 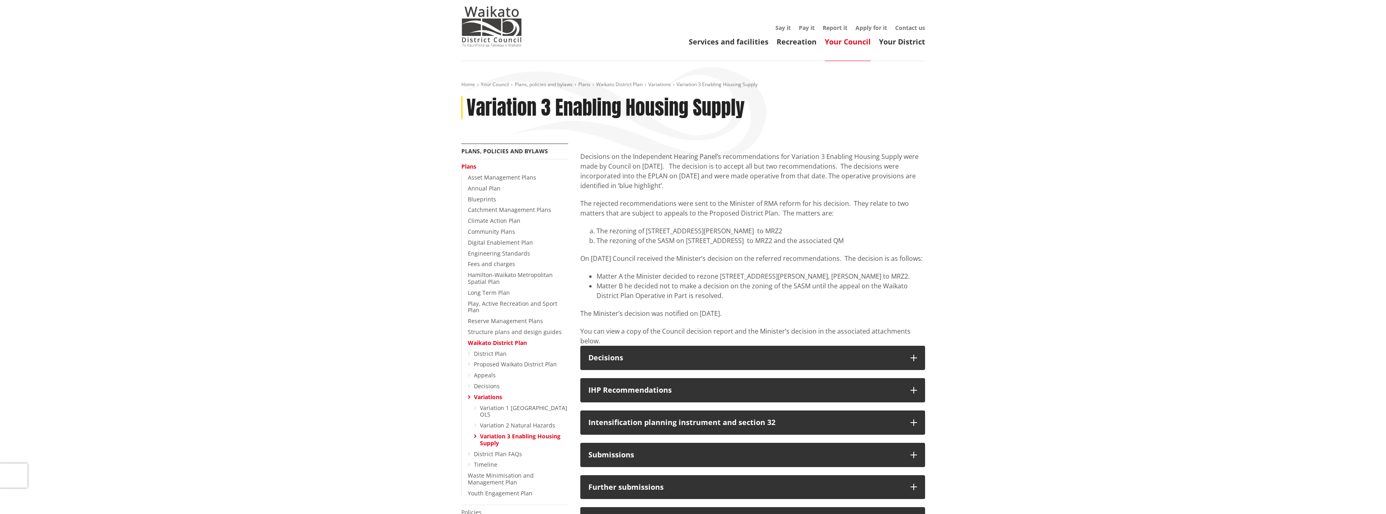 I want to click on a: Waste Minimisation and Management Plan, so click(x=501, y=479).